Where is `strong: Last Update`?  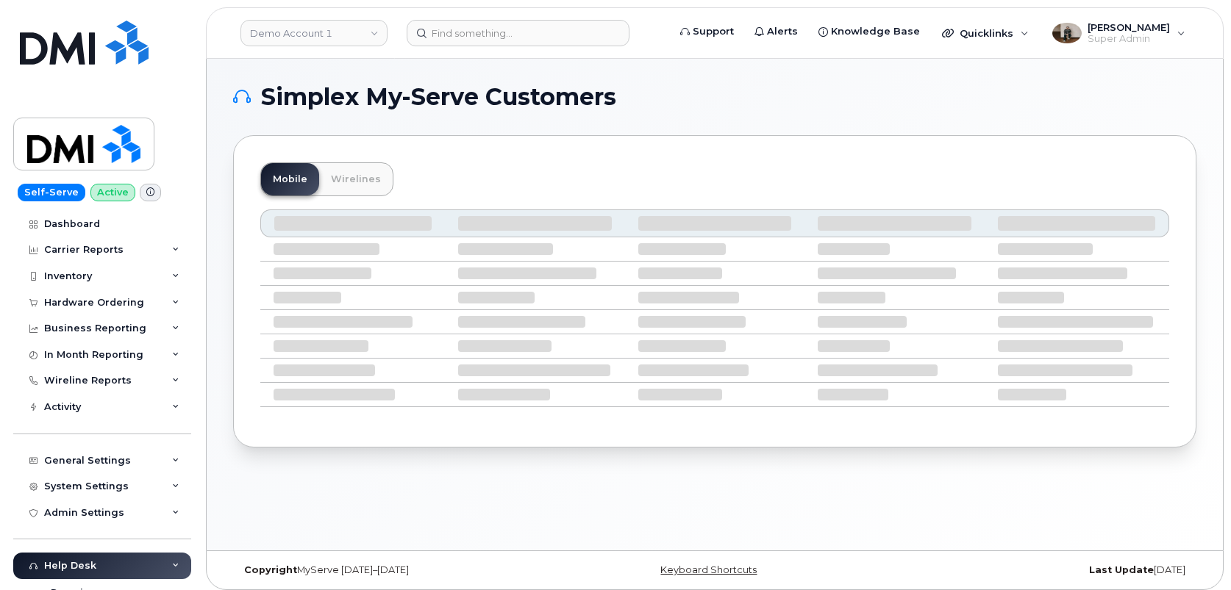 strong: Last Update is located at coordinates (1121, 570).